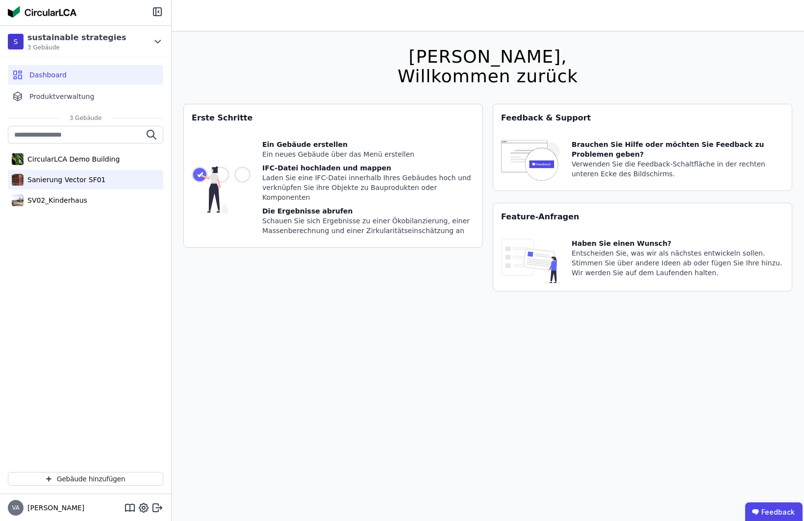  I want to click on div: Feedback & Support, so click(642, 118).